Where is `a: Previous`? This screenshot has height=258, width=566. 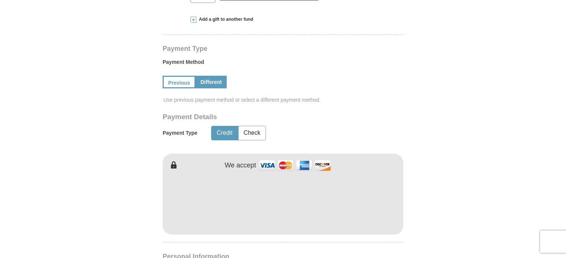 a: Previous is located at coordinates (179, 82).